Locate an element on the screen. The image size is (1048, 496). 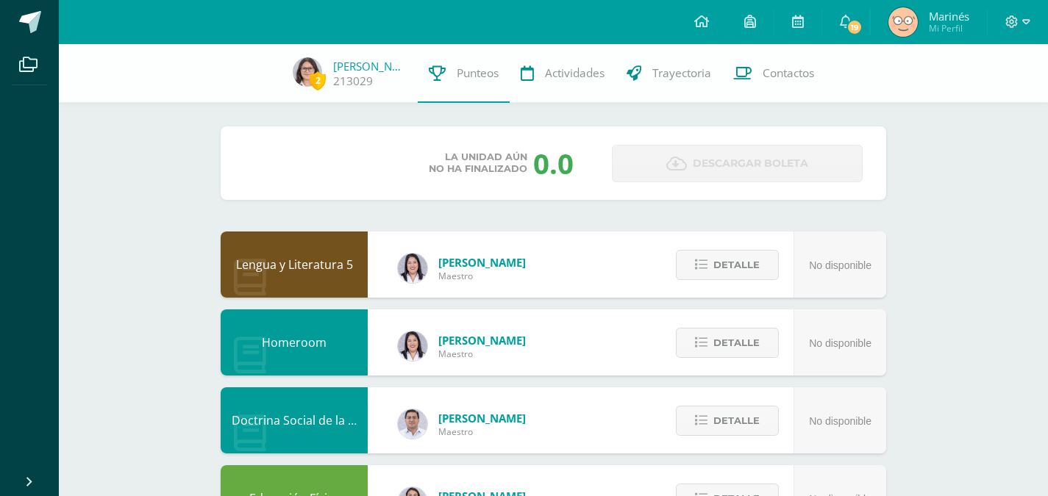
a: Trayectoria is located at coordinates (668, 74).